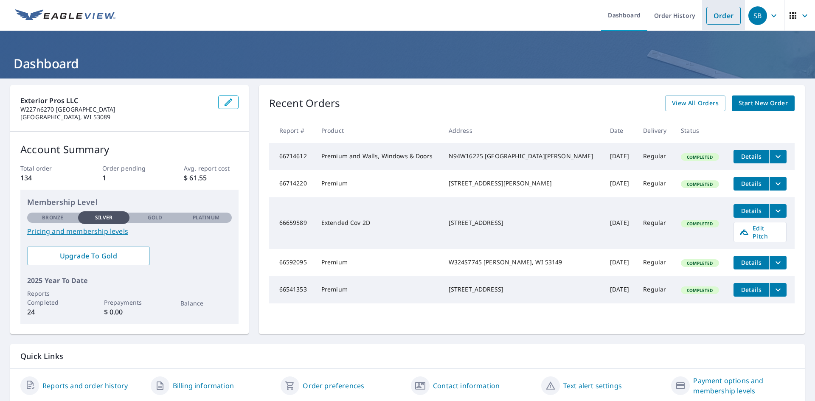  I want to click on button: detailsBtn-66541353, so click(751, 290).